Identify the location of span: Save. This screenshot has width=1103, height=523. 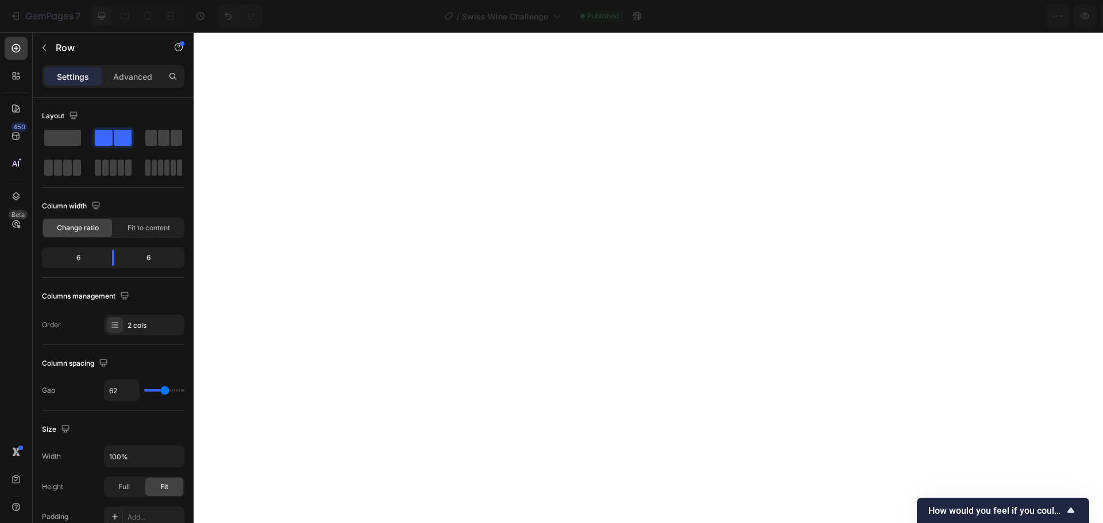
(1003, 16).